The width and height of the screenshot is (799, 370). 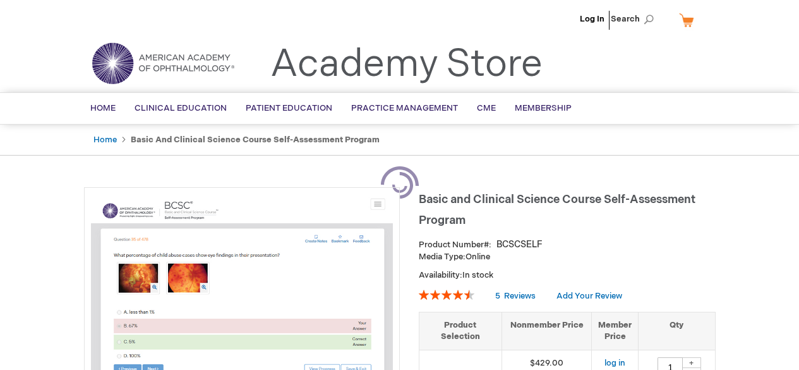 I want to click on strong: Media Type:, so click(x=442, y=256).